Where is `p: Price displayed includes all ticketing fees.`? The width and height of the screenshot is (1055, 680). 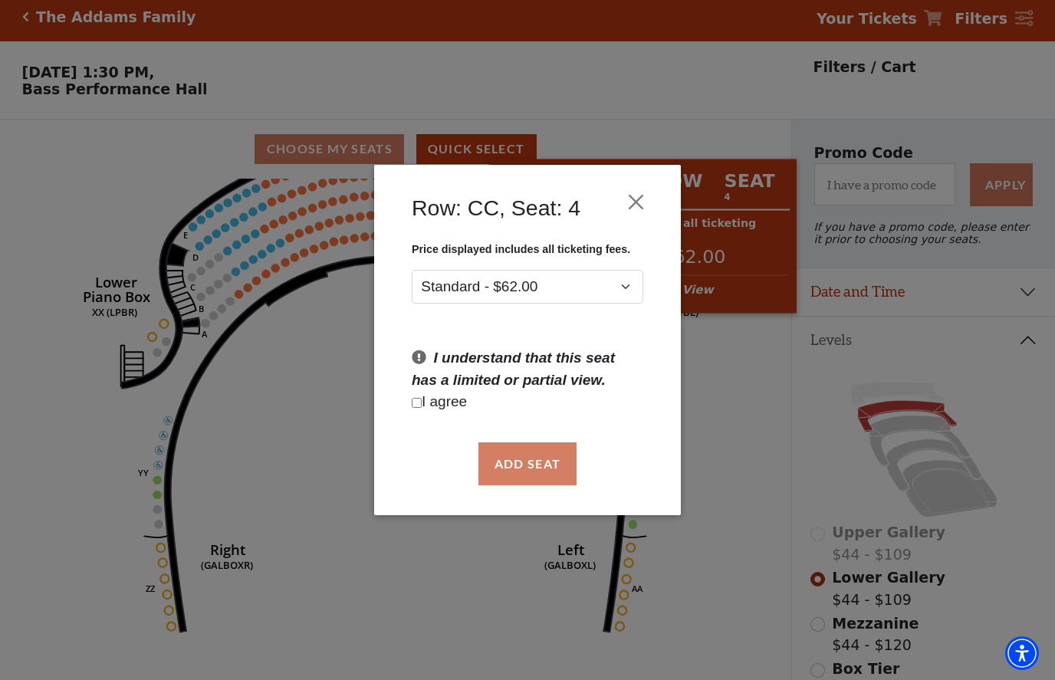 p: Price displayed includes all ticketing fees. is located at coordinates (527, 249).